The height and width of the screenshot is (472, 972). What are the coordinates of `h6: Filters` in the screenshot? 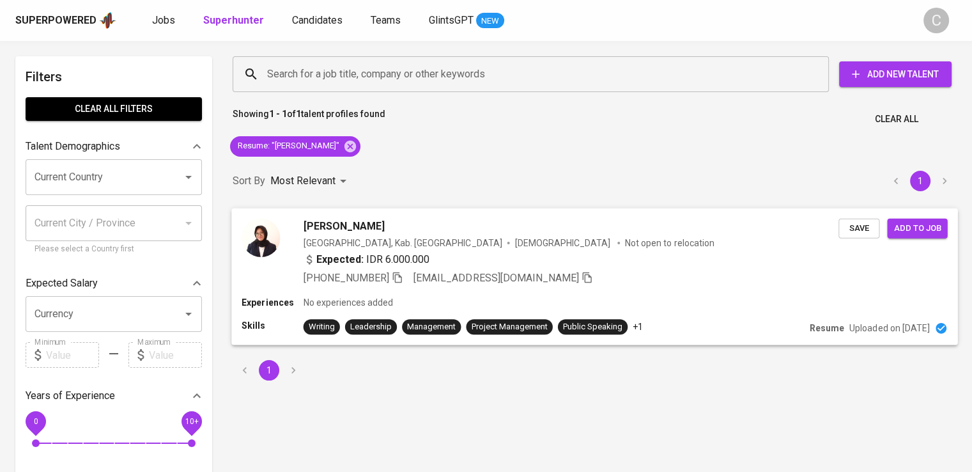 It's located at (114, 77).